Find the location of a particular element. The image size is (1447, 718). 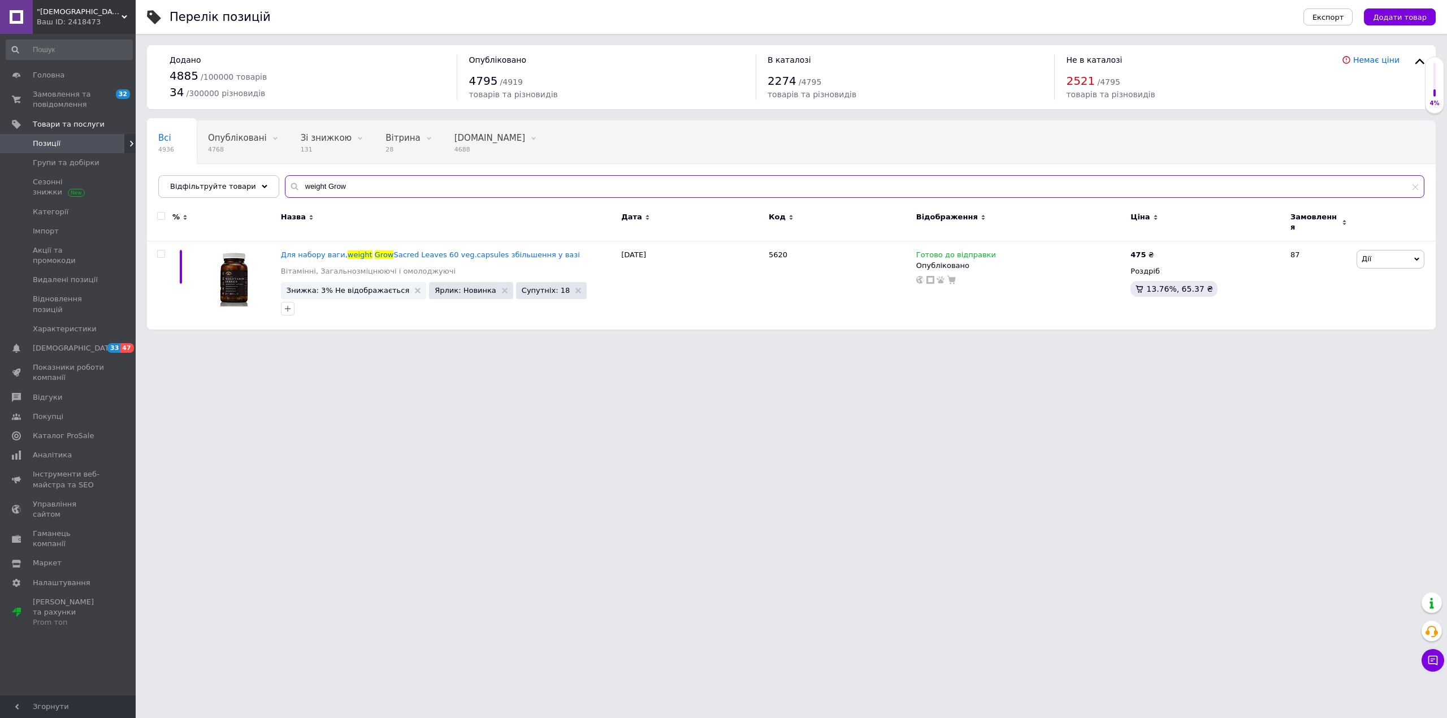

span: Імпорт is located at coordinates (46, 231).